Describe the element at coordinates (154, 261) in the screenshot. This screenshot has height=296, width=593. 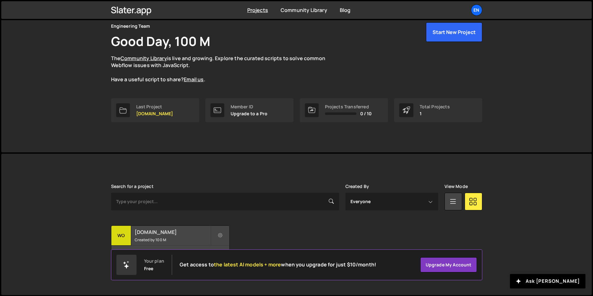
I see `div: Your plan` at that location.